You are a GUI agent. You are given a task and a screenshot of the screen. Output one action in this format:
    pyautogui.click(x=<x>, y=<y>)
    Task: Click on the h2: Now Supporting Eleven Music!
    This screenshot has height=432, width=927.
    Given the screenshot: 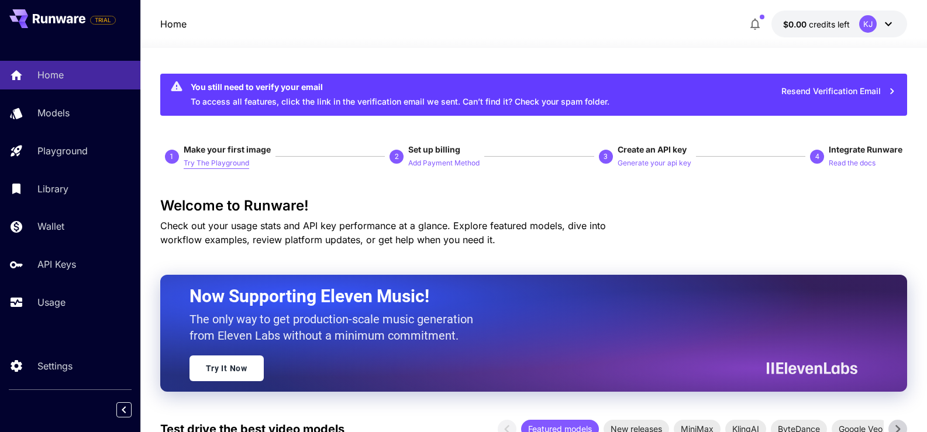 What is the action you would take?
    pyautogui.click(x=520, y=297)
    